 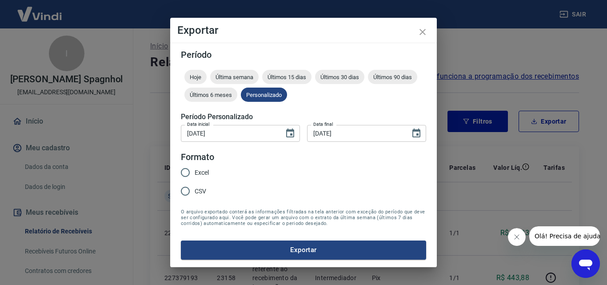 What do you see at coordinates (287, 77) in the screenshot?
I see `span: Últimos 15 dias` at bounding box center [287, 77].